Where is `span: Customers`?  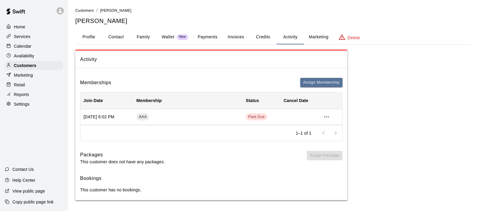
span: Customers is located at coordinates (85, 11).